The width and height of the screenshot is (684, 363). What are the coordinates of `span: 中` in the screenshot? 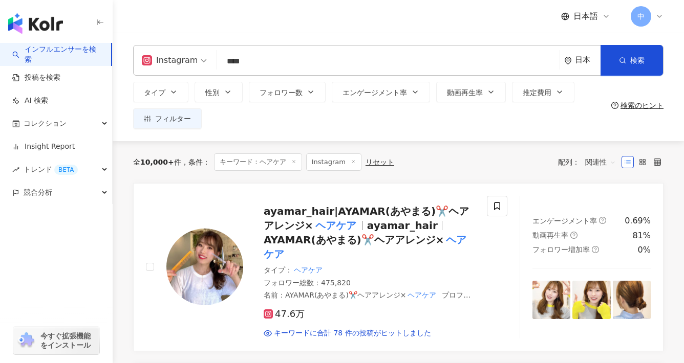 It's located at (641, 16).